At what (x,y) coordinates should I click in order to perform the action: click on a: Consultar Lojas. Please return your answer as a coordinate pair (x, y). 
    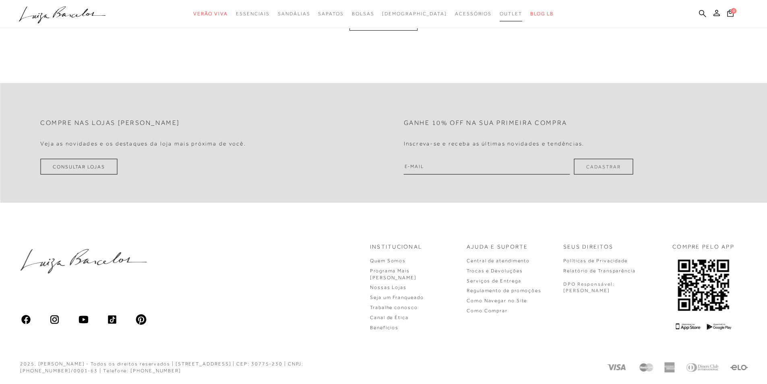
    Looking at the image, I should click on (79, 166).